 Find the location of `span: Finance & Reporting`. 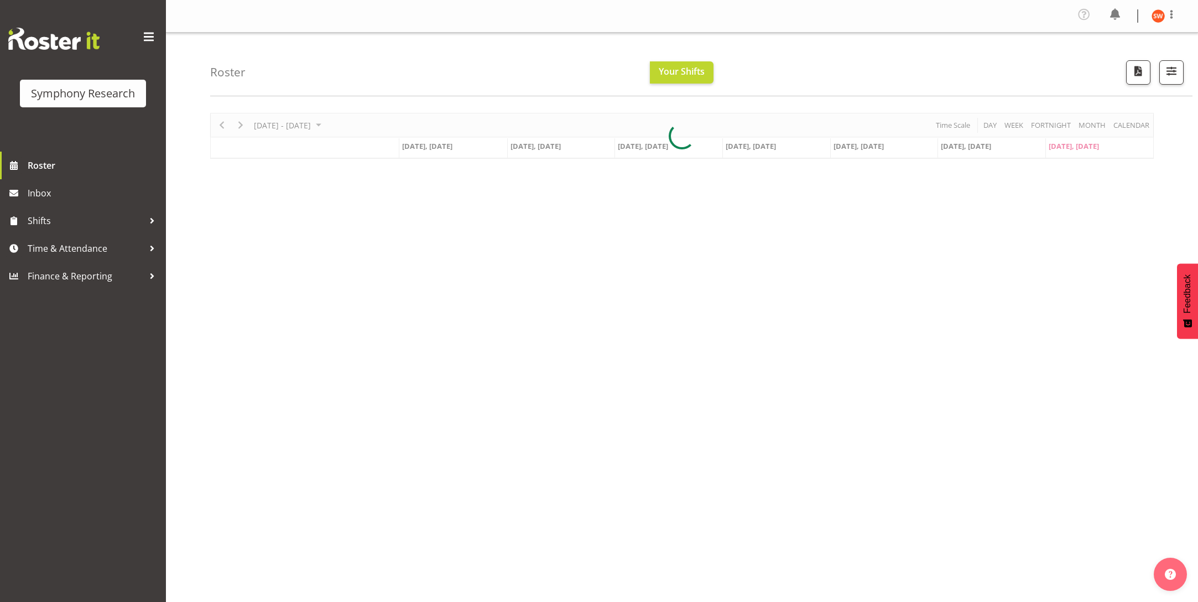

span: Finance & Reporting is located at coordinates (86, 276).